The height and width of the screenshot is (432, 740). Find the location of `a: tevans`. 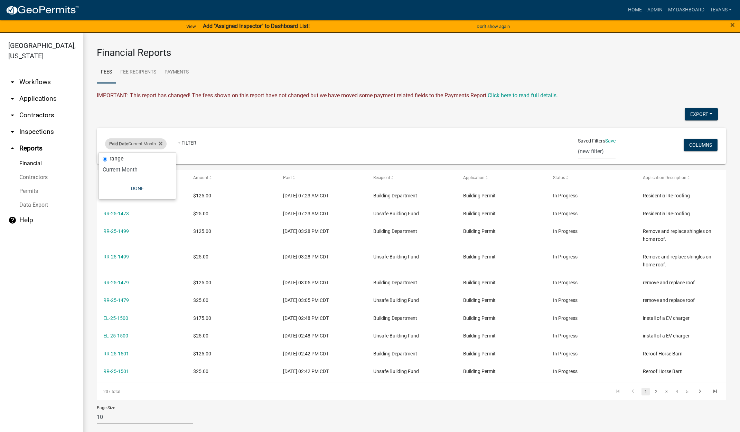

a: tevans is located at coordinates (720, 10).